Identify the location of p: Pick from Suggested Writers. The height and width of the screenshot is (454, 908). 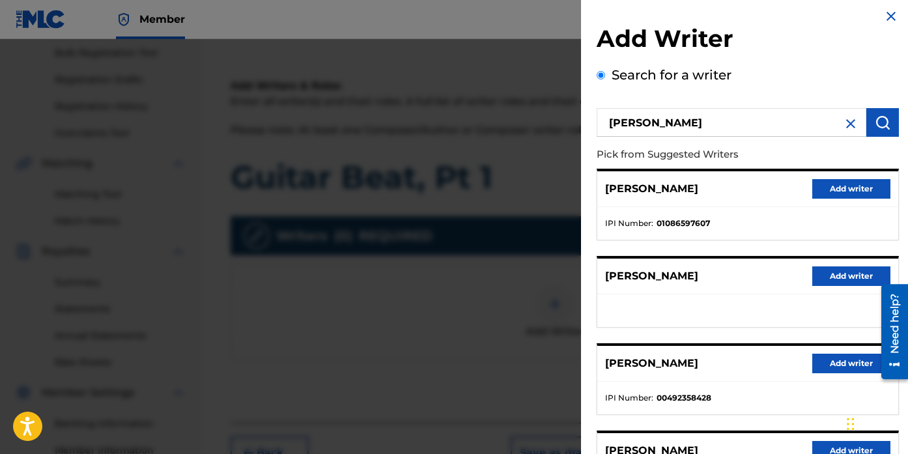
(710, 154).